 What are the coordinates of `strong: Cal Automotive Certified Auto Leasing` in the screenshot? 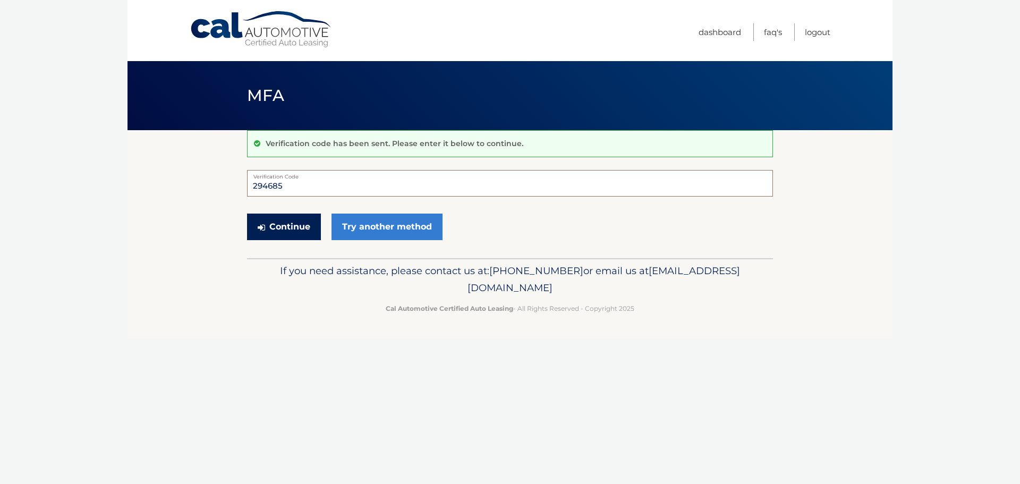 It's located at (449, 308).